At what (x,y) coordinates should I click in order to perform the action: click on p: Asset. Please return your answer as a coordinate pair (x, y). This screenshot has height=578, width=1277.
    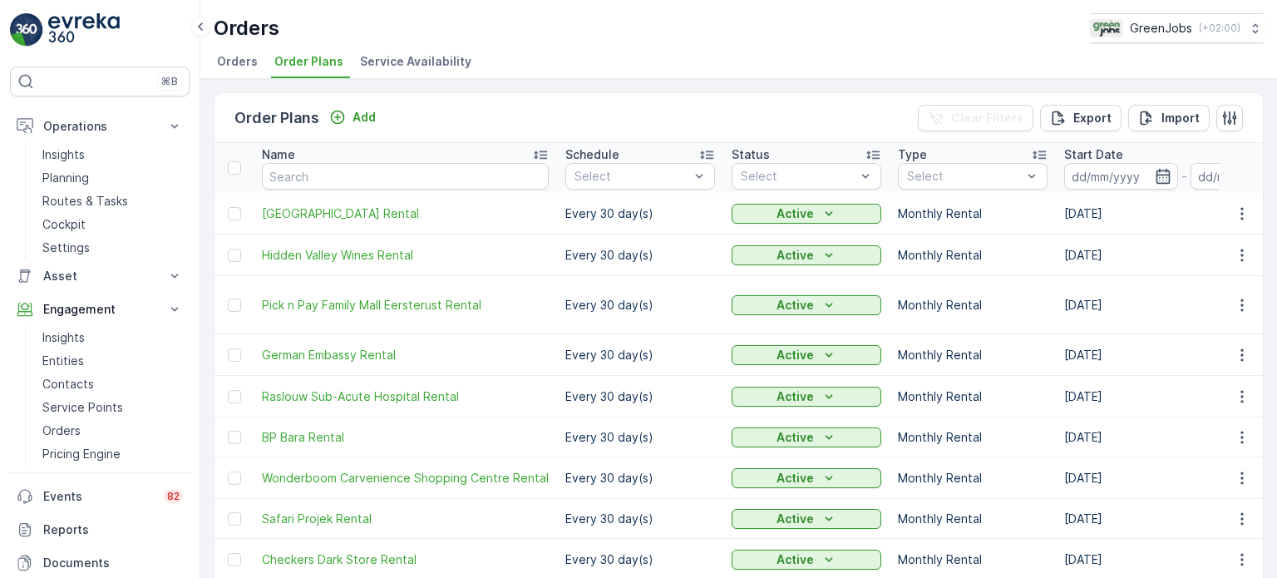
    Looking at the image, I should click on (100, 276).